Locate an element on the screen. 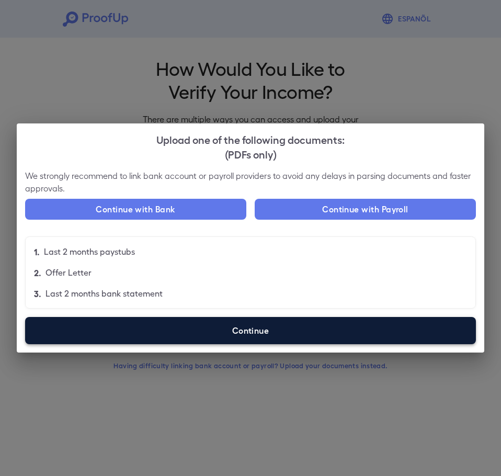 The image size is (501, 476). p: 3. is located at coordinates (38, 294).